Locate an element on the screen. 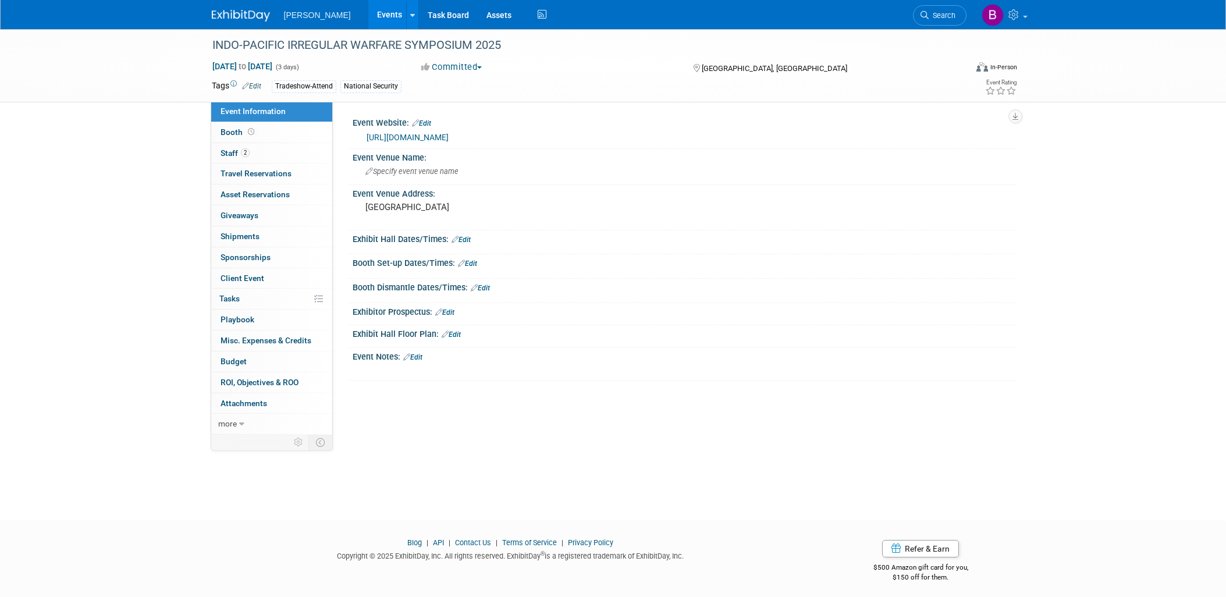  a: Blog is located at coordinates (414, 542).